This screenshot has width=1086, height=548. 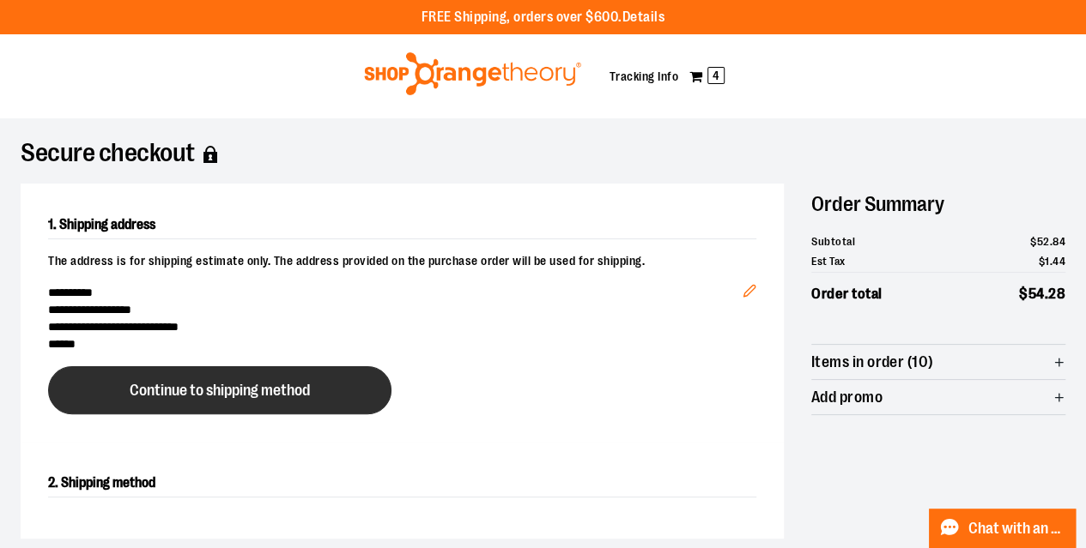 I want to click on img: Shop Orangetheory, so click(x=472, y=74).